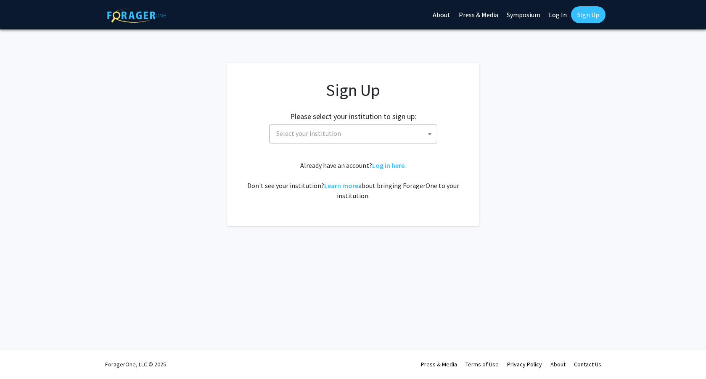 This screenshot has height=379, width=706. I want to click on a: Contact Us, so click(588, 364).